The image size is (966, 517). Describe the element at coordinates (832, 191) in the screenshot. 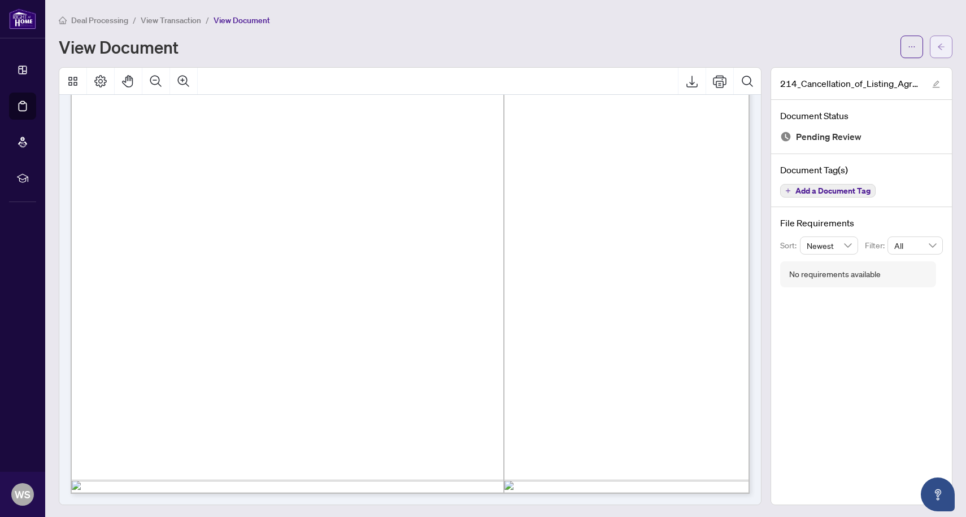

I see `span: Add a Document Tag` at that location.